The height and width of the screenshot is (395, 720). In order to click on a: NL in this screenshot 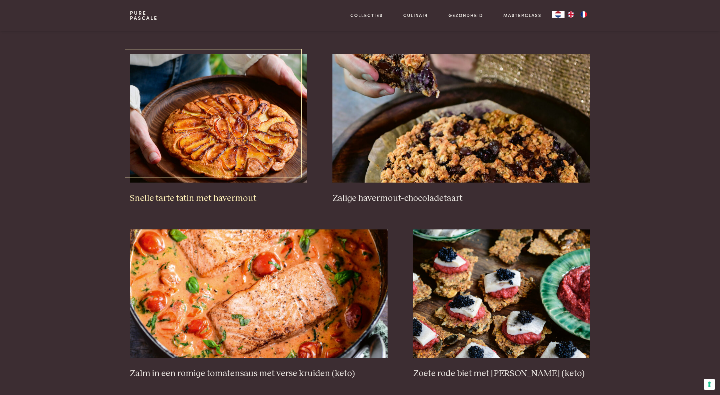, I will do `click(558, 14)`.